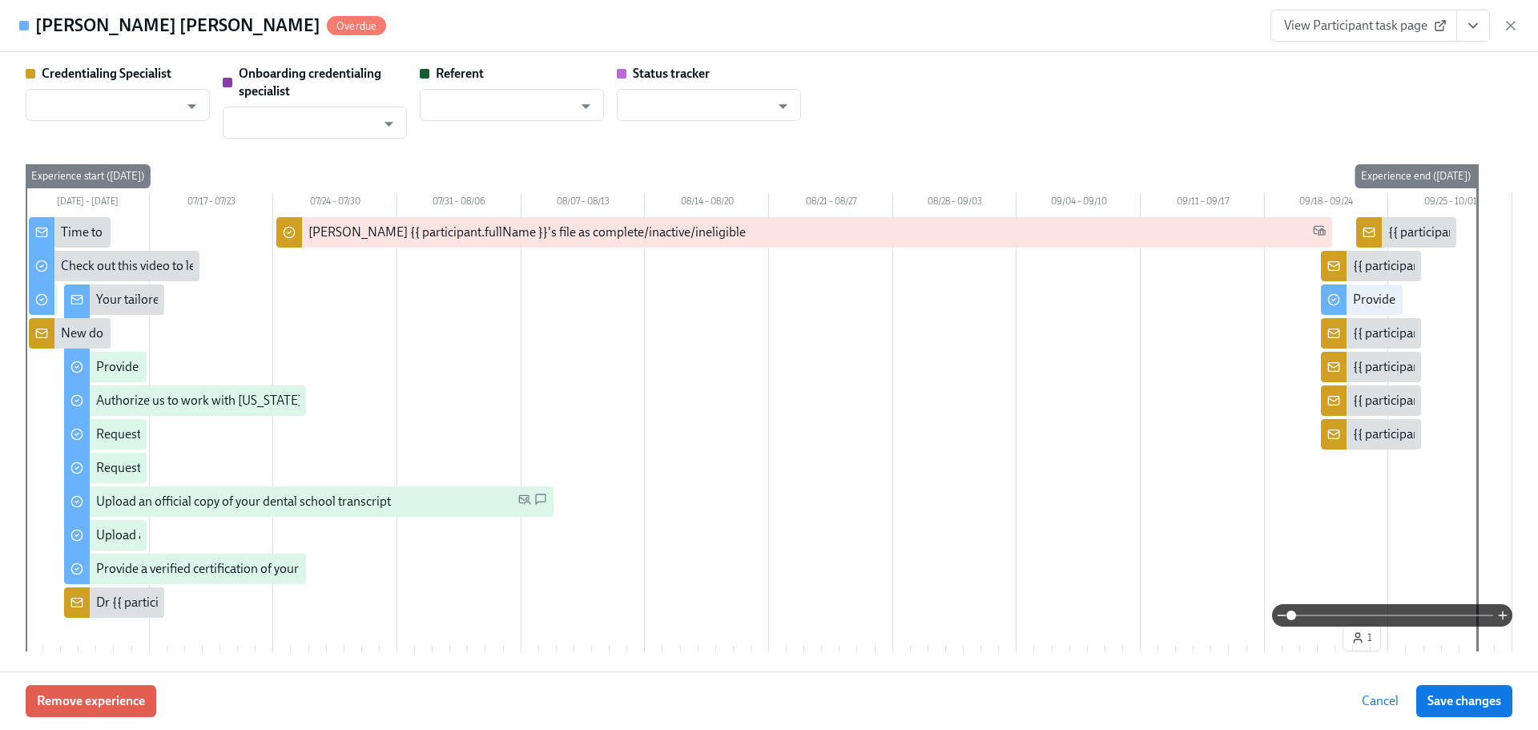  Describe the element at coordinates (335, 203) in the screenshot. I see `div: 07/24 – 07/30` at that location.